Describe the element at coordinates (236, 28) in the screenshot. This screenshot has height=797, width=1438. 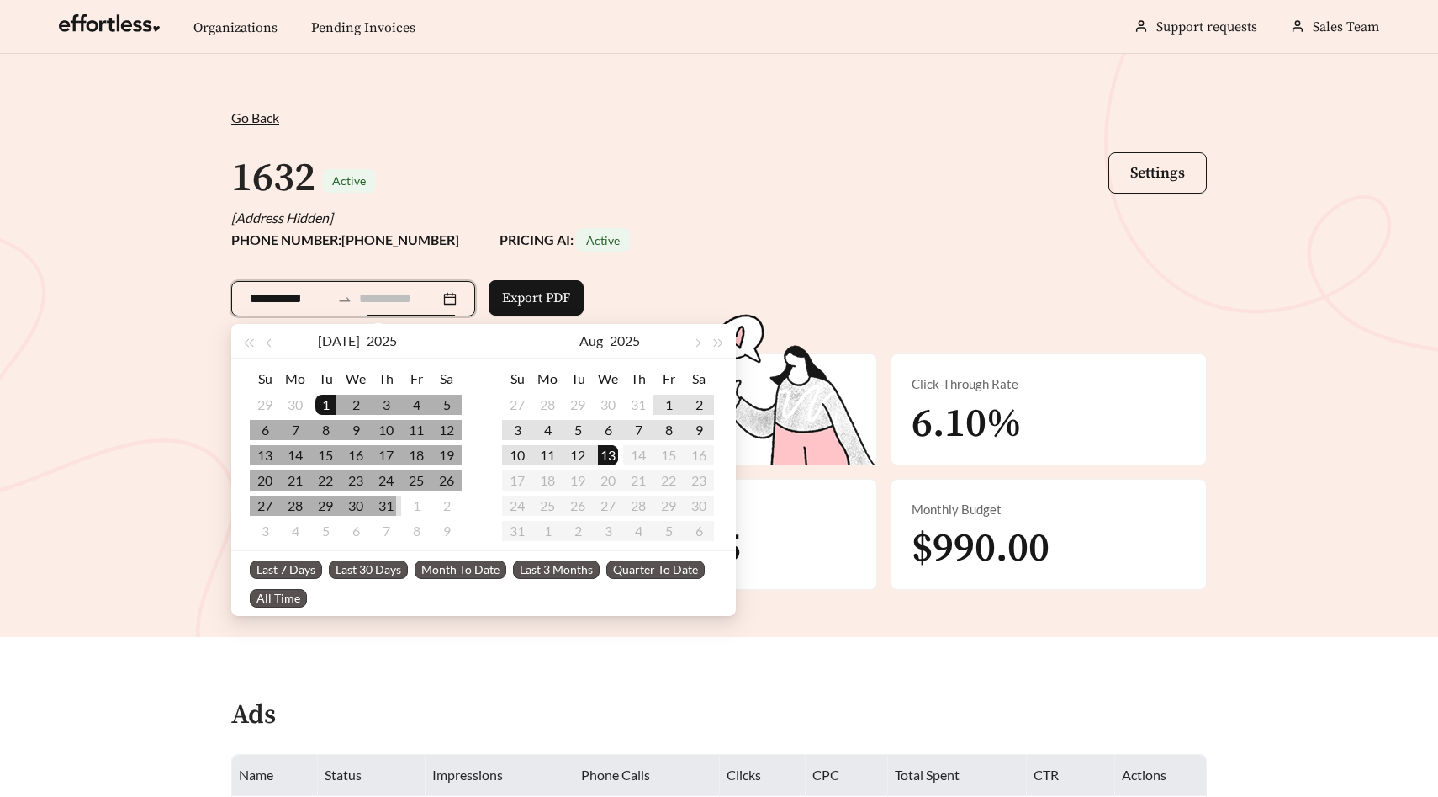
I see `a: Organizations` at that location.